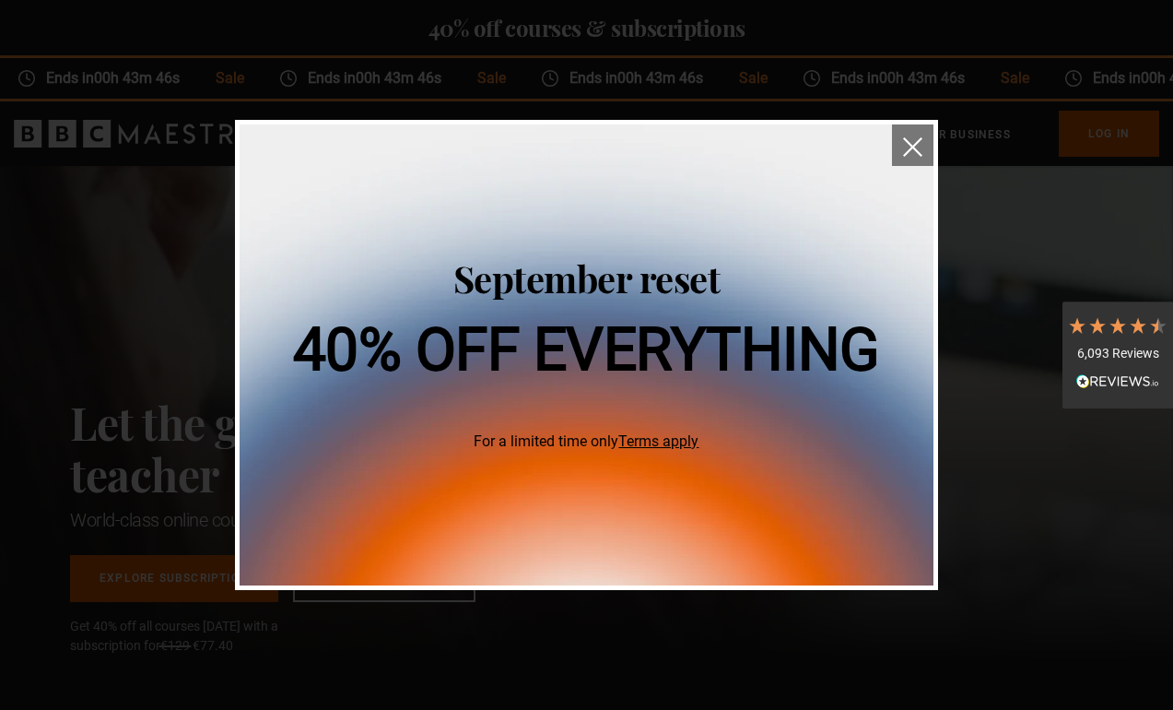 The width and height of the screenshot is (1173, 710). Describe the element at coordinates (1118, 354) in the screenshot. I see `div: 6,093 Reviews` at that location.